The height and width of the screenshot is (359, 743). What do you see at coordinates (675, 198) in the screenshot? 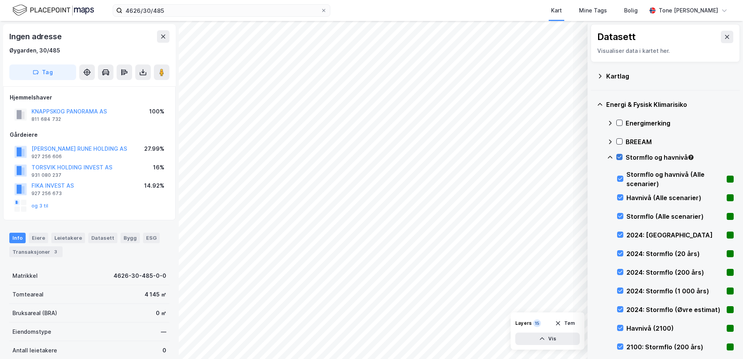
I see `div: Havnivå (Alle scenarier)` at bounding box center [675, 198].